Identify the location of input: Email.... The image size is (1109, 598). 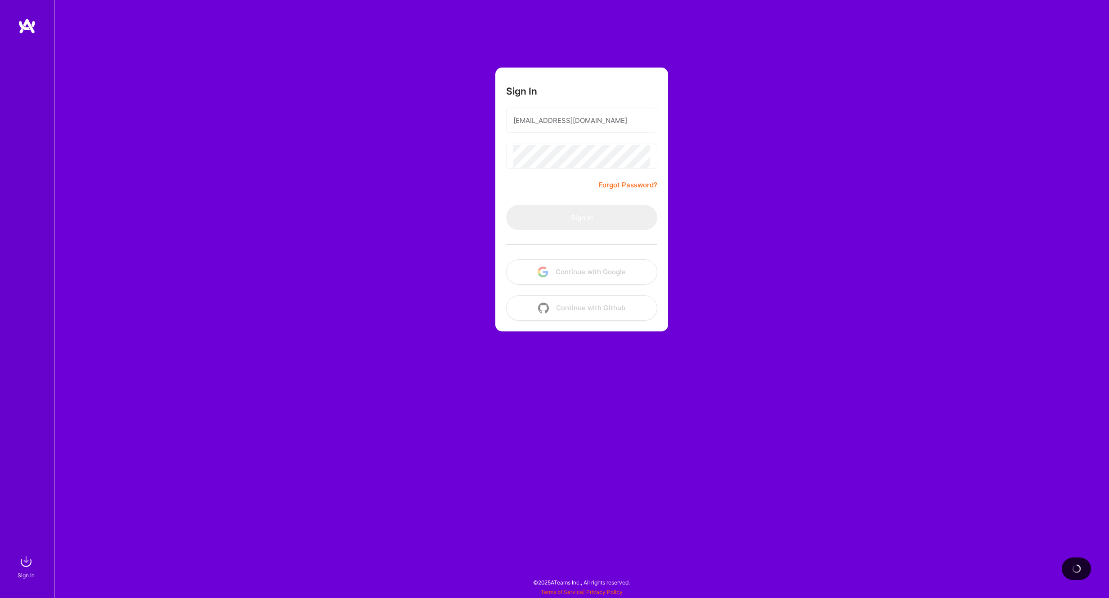
(582, 120).